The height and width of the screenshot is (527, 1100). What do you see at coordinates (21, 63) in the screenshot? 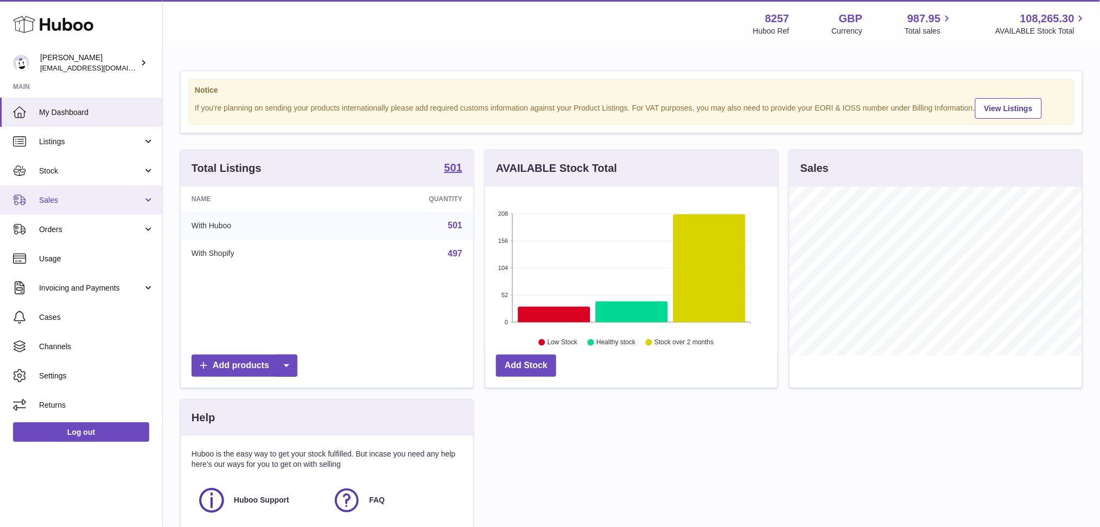
I see `img: don@skinsgolf.com` at bounding box center [21, 63].